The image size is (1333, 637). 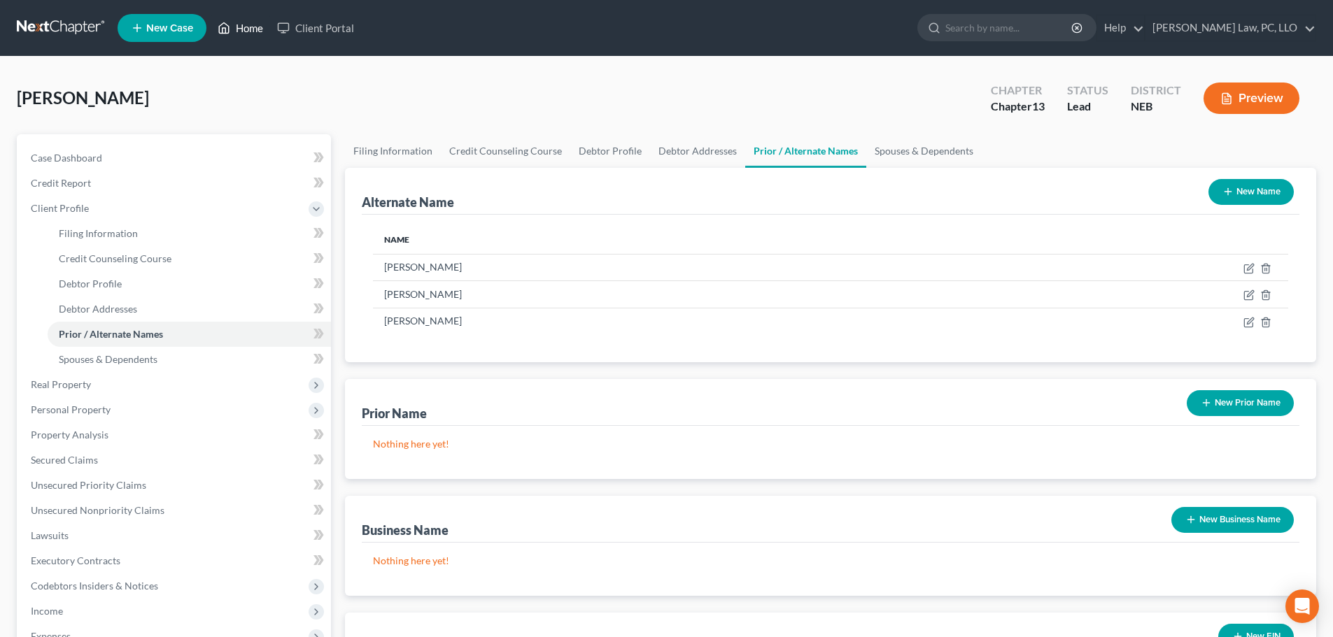 I want to click on span: Executory Contracts, so click(x=76, y=560).